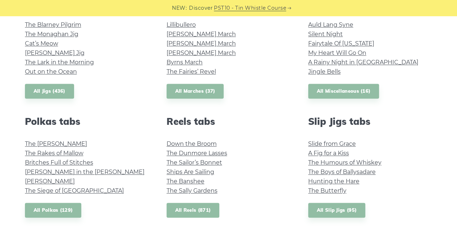  What do you see at coordinates (329, 153) in the screenshot?
I see `a: A Fig for a Kiss` at bounding box center [329, 153].